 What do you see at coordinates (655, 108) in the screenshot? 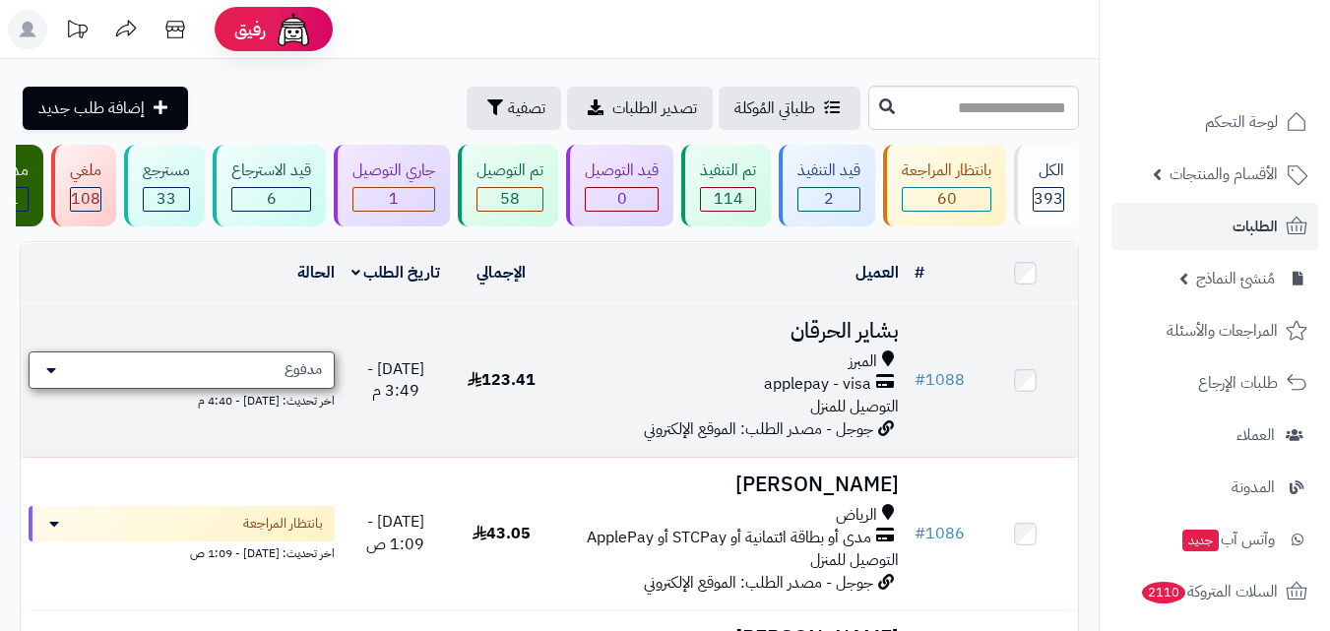
I see `span: تصدير الطلبات` at bounding box center [655, 108].